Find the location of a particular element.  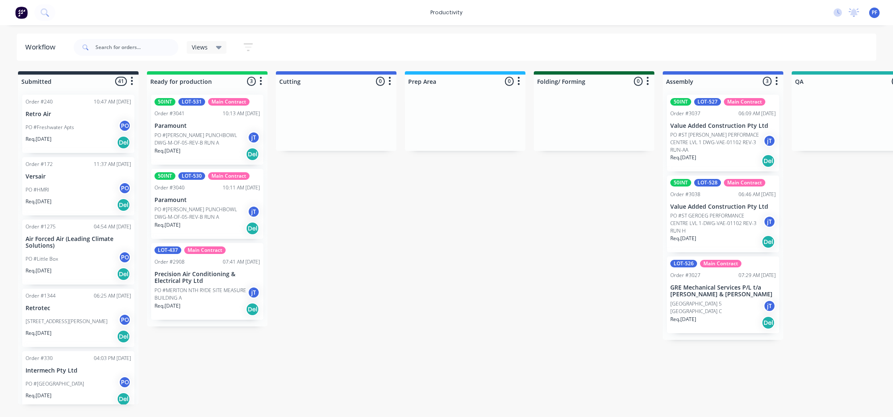

div: Workflow is located at coordinates (42, 47).